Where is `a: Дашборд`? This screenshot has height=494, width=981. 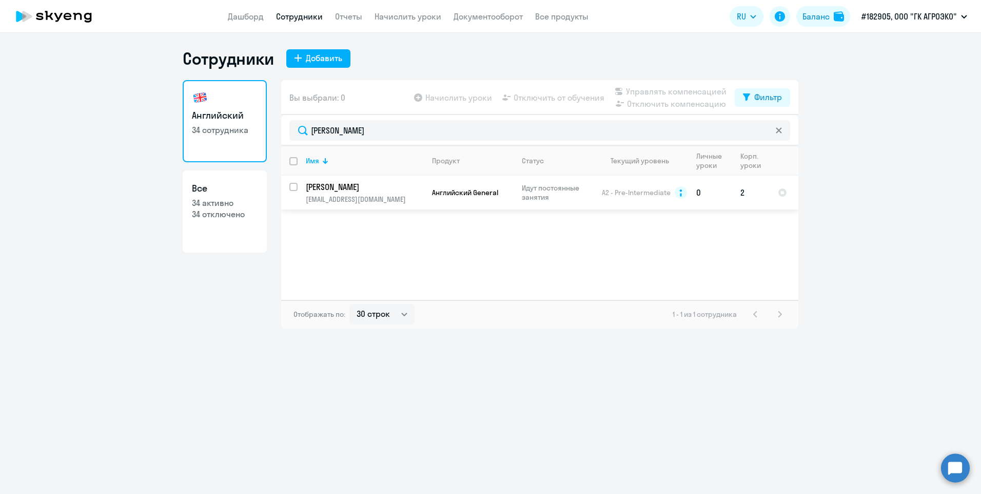 a: Дашборд is located at coordinates (246, 16).